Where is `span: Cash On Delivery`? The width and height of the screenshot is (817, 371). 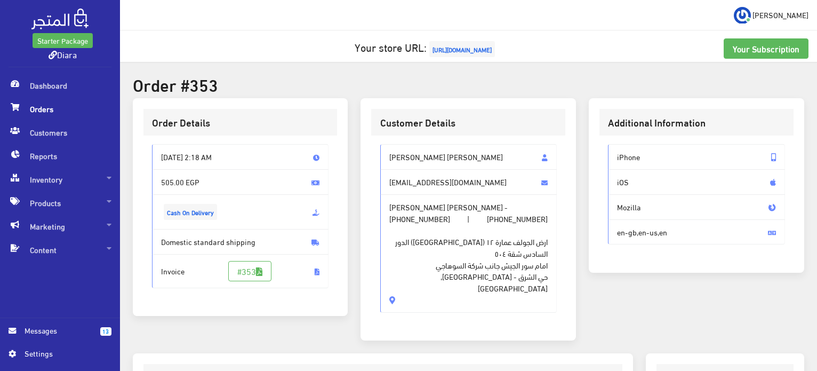 span: Cash On Delivery is located at coordinates (190, 212).